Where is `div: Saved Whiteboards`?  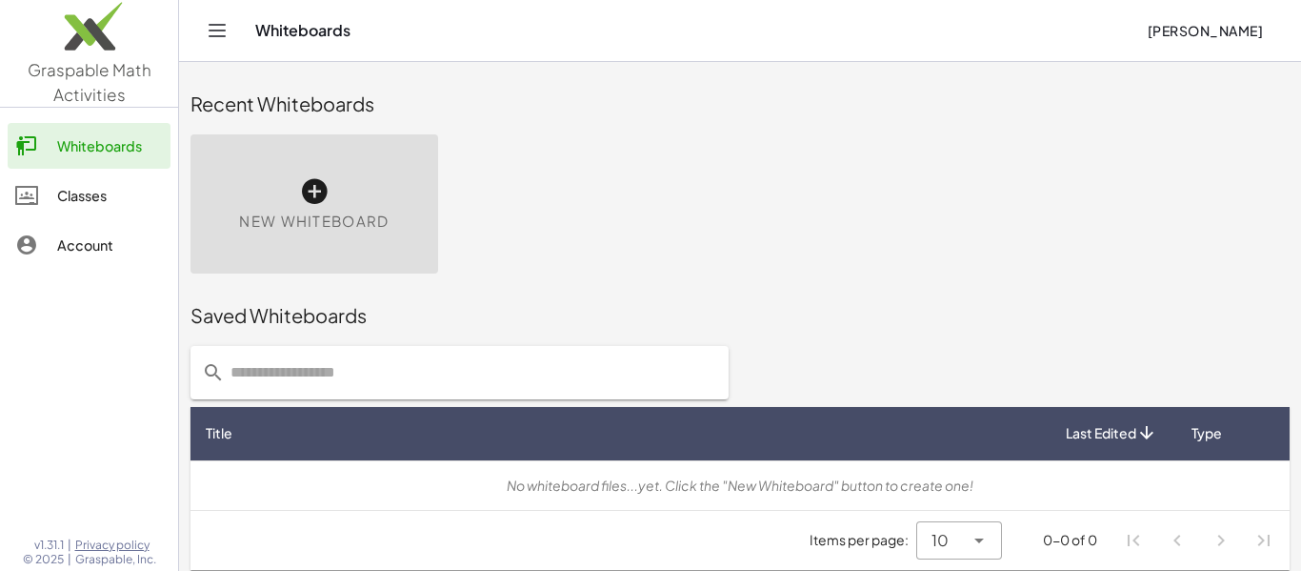 div: Saved Whiteboards is located at coordinates (740, 315).